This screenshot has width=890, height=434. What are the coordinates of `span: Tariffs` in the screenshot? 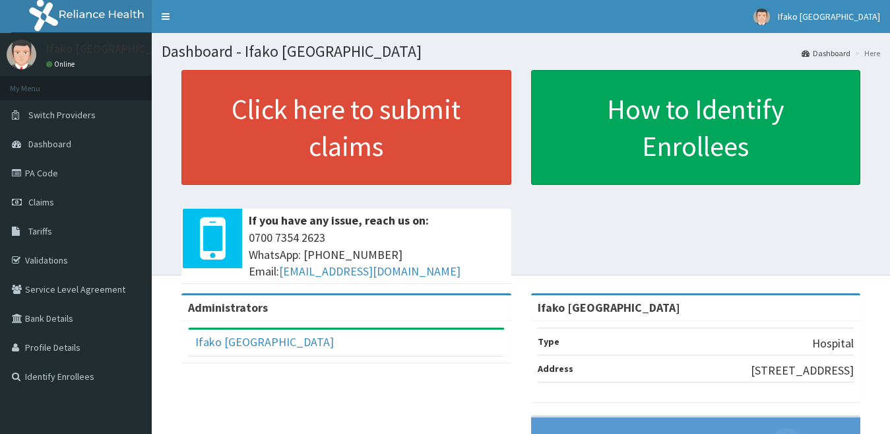 It's located at (40, 231).